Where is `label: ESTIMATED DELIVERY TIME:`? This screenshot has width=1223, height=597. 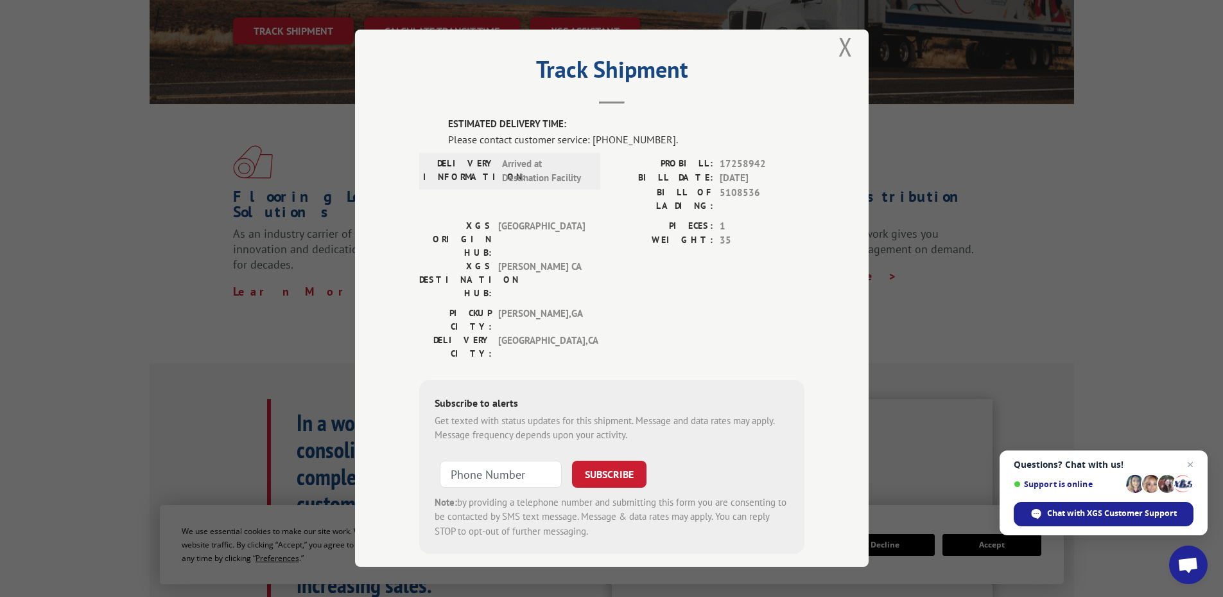
label: ESTIMATED DELIVERY TIME: is located at coordinates (626, 125).